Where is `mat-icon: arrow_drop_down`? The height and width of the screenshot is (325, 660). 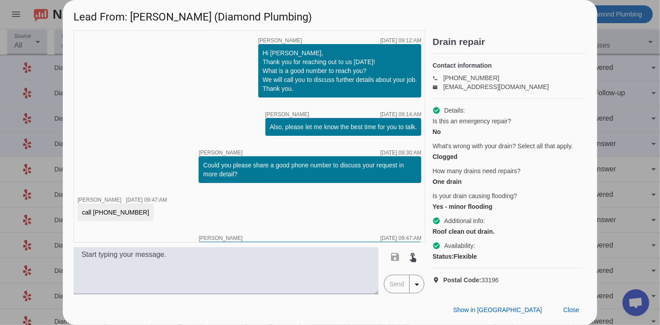 mat-icon: arrow_drop_down is located at coordinates (417, 285).